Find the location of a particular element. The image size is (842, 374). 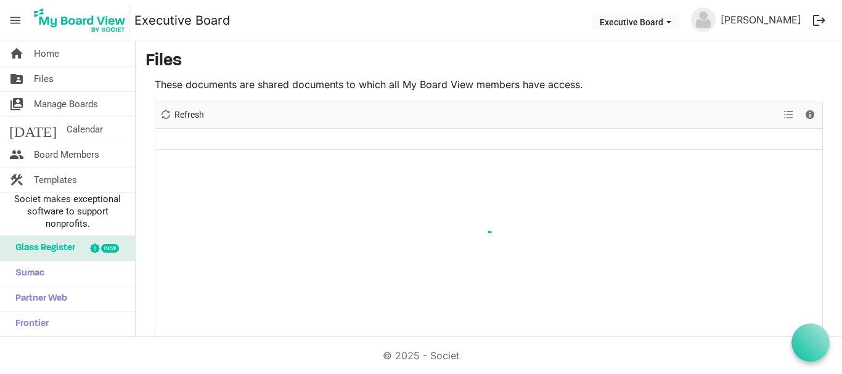

span: people is located at coordinates (17, 155).